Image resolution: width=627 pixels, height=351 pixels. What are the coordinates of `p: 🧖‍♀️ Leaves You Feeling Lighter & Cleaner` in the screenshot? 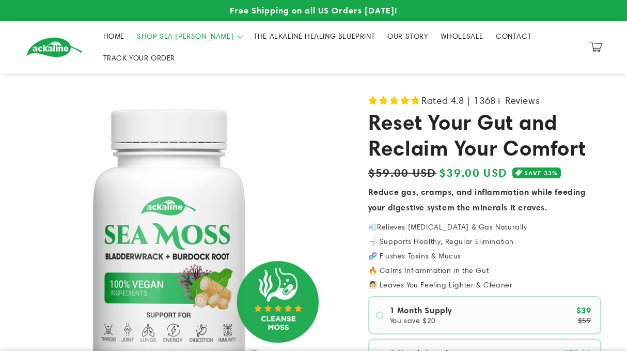 It's located at (484, 284).